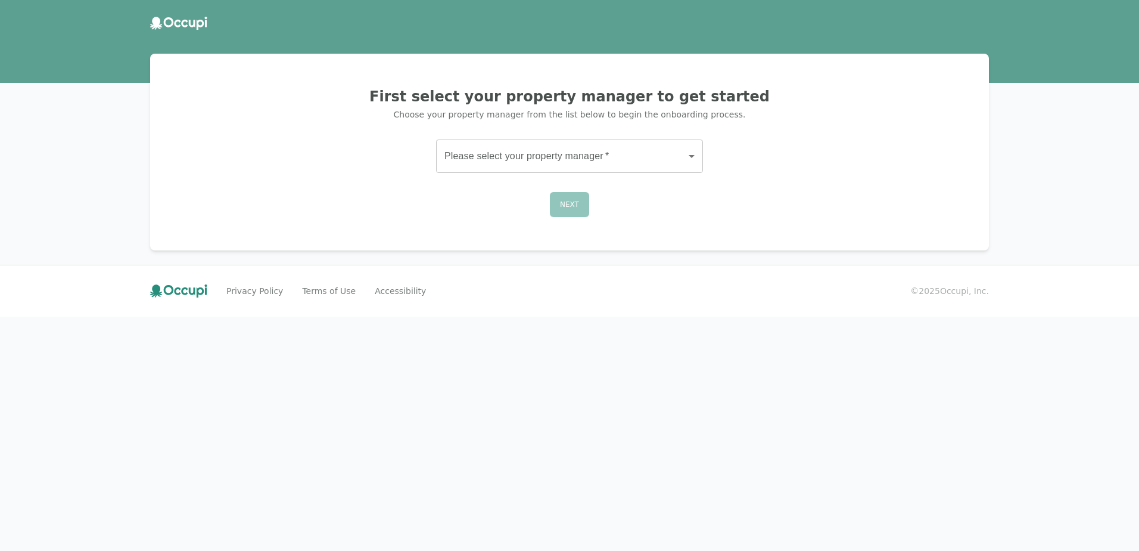  What do you see at coordinates (570, 97) in the screenshot?
I see `h2: First select your property manager to get started` at bounding box center [570, 97].